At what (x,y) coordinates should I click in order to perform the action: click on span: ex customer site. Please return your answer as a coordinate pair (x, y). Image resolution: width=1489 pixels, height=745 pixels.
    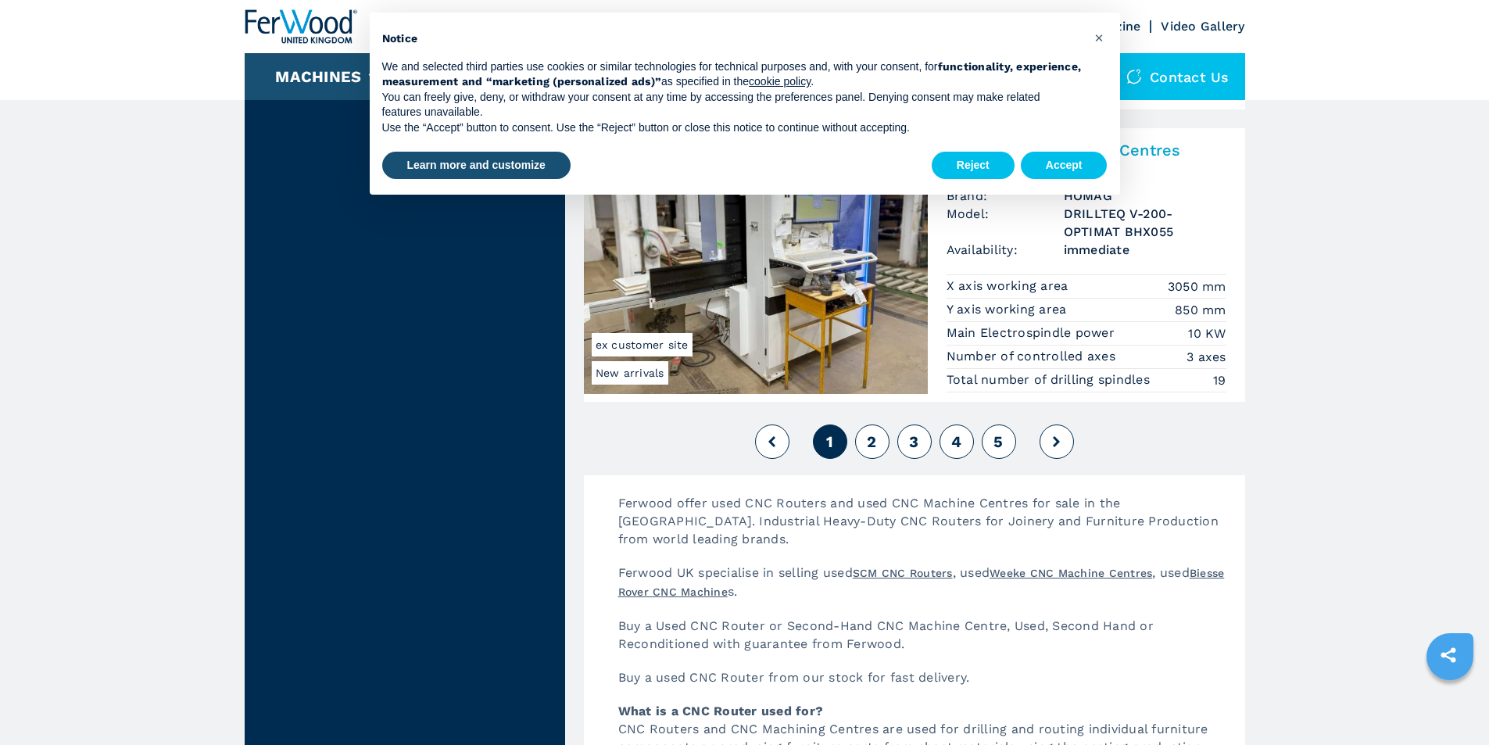
    Looking at the image, I should click on (642, 345).